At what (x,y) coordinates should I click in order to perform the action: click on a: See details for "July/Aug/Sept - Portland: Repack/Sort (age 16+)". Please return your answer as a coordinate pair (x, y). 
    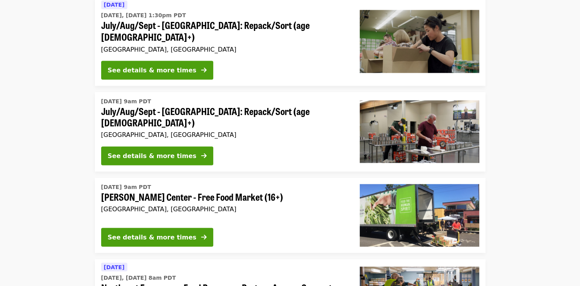
    Looking at the image, I should click on (290, 131).